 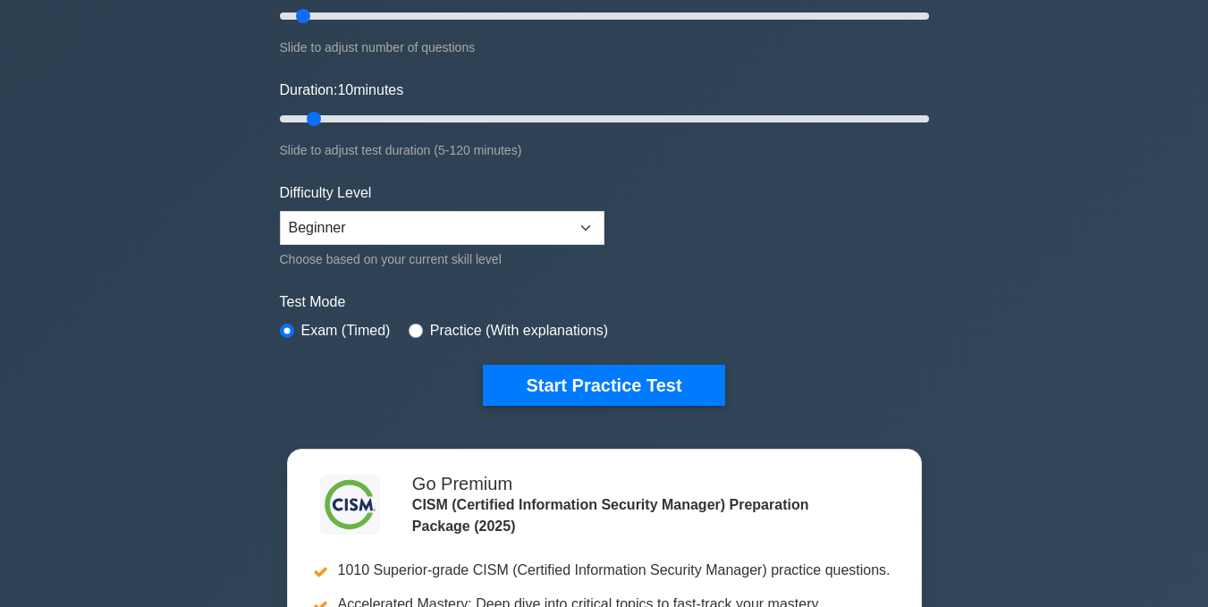 I want to click on label: Duration: minutes, so click(x=342, y=90).